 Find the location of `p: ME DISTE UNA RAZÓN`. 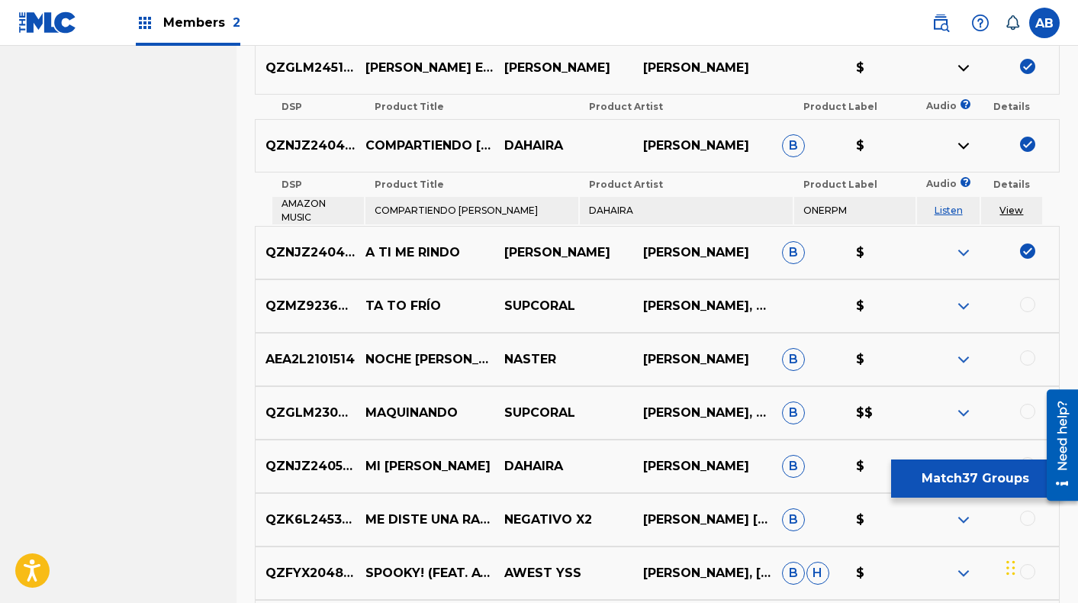

p: ME DISTE UNA RAZÓN is located at coordinates (425, 519).